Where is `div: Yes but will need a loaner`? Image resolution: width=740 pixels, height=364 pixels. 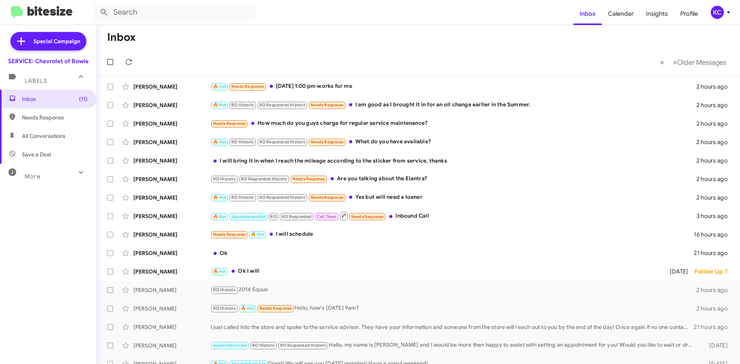
div: Yes but will need a loaner is located at coordinates (453, 197).